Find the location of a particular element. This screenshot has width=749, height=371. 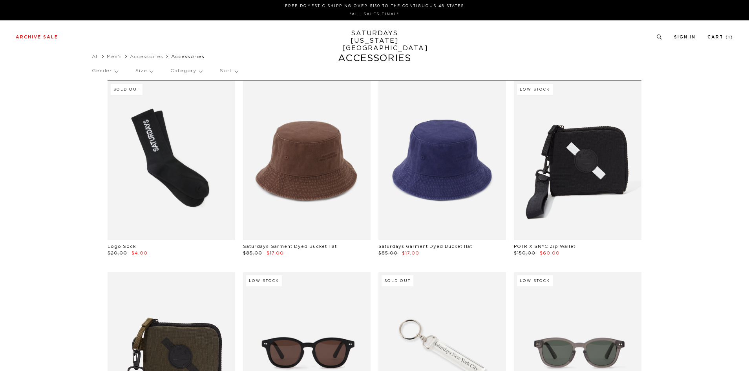

p: Category is located at coordinates (186, 71).